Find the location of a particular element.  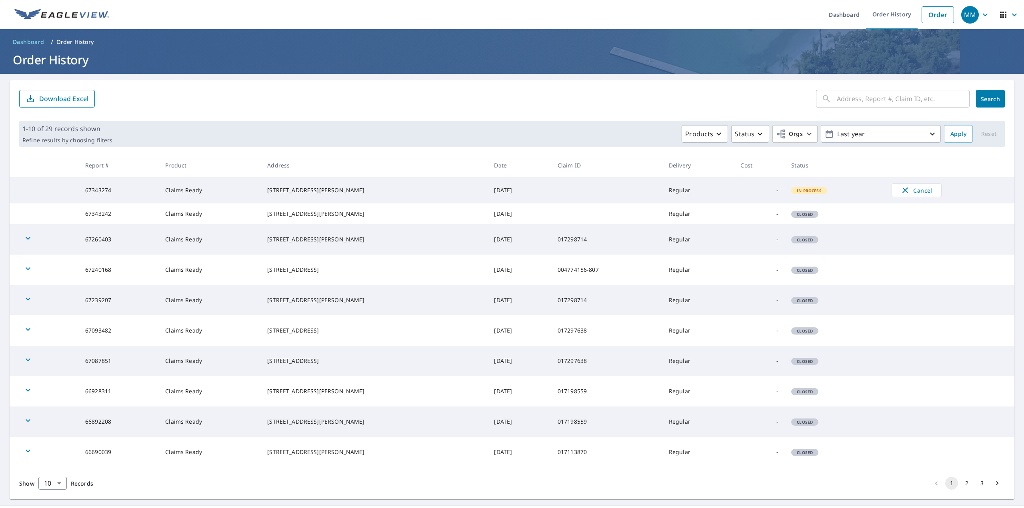

button: Go to page 2 is located at coordinates (966, 483).